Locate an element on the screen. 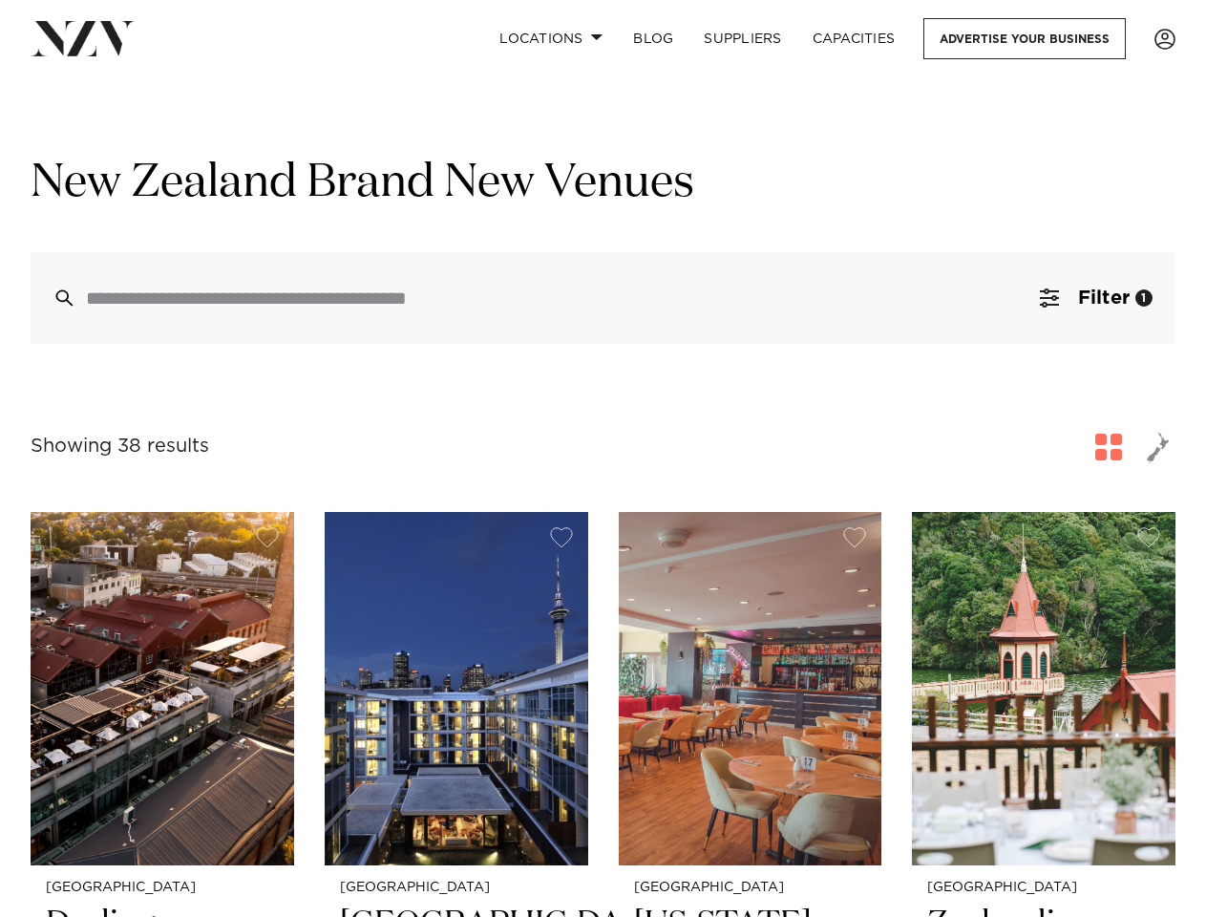 The height and width of the screenshot is (917, 1206). button: Filter1 is located at coordinates (1096, 298).